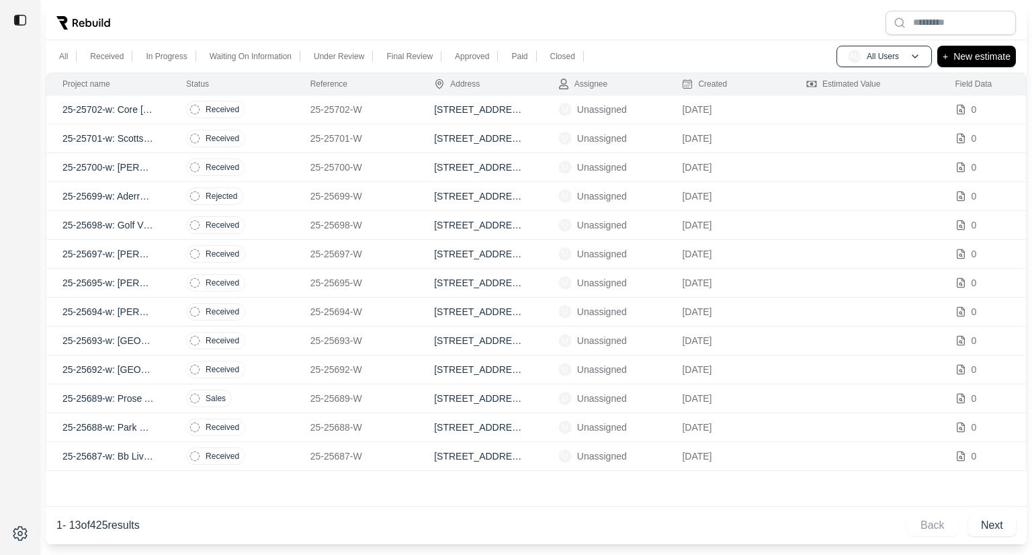 Image resolution: width=1032 pixels, height=555 pixels. Describe the element at coordinates (356, 370) in the screenshot. I see `p: 25-25692-W` at that location.